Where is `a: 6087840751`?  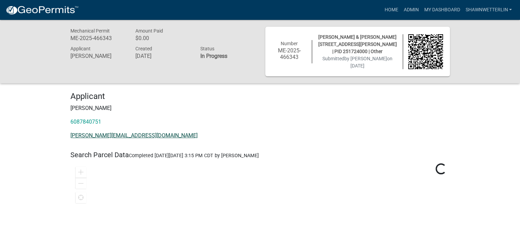 a: 6087840751 is located at coordinates (86, 121).